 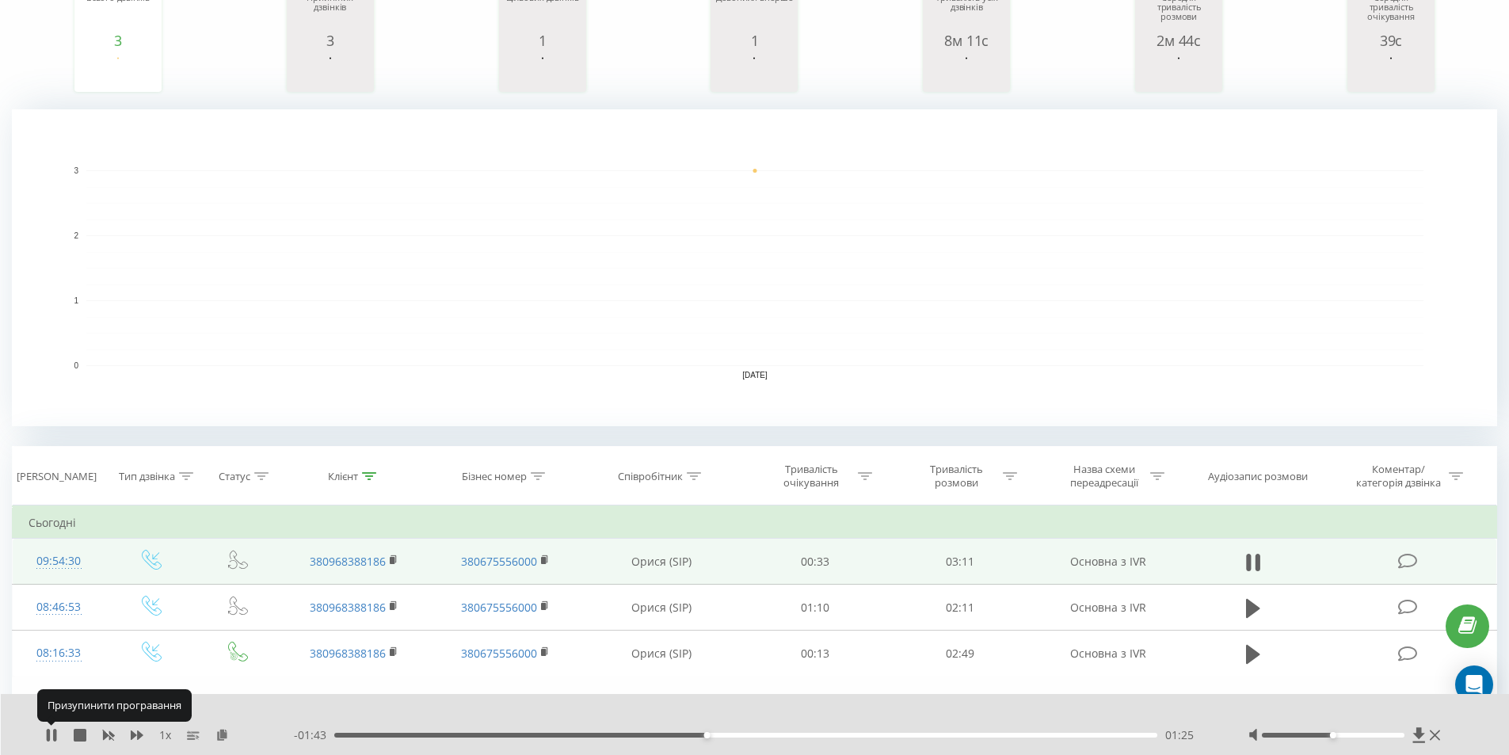 What do you see at coordinates (59, 561) in the screenshot?
I see `div: 09:54:30` at bounding box center [59, 561].